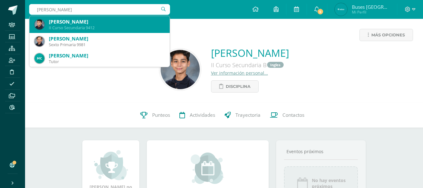 This screenshot has height=188, width=423. I want to click on img: dbaa9adb08ea432bff0190ed7a84b21c.png, so click(180, 69).